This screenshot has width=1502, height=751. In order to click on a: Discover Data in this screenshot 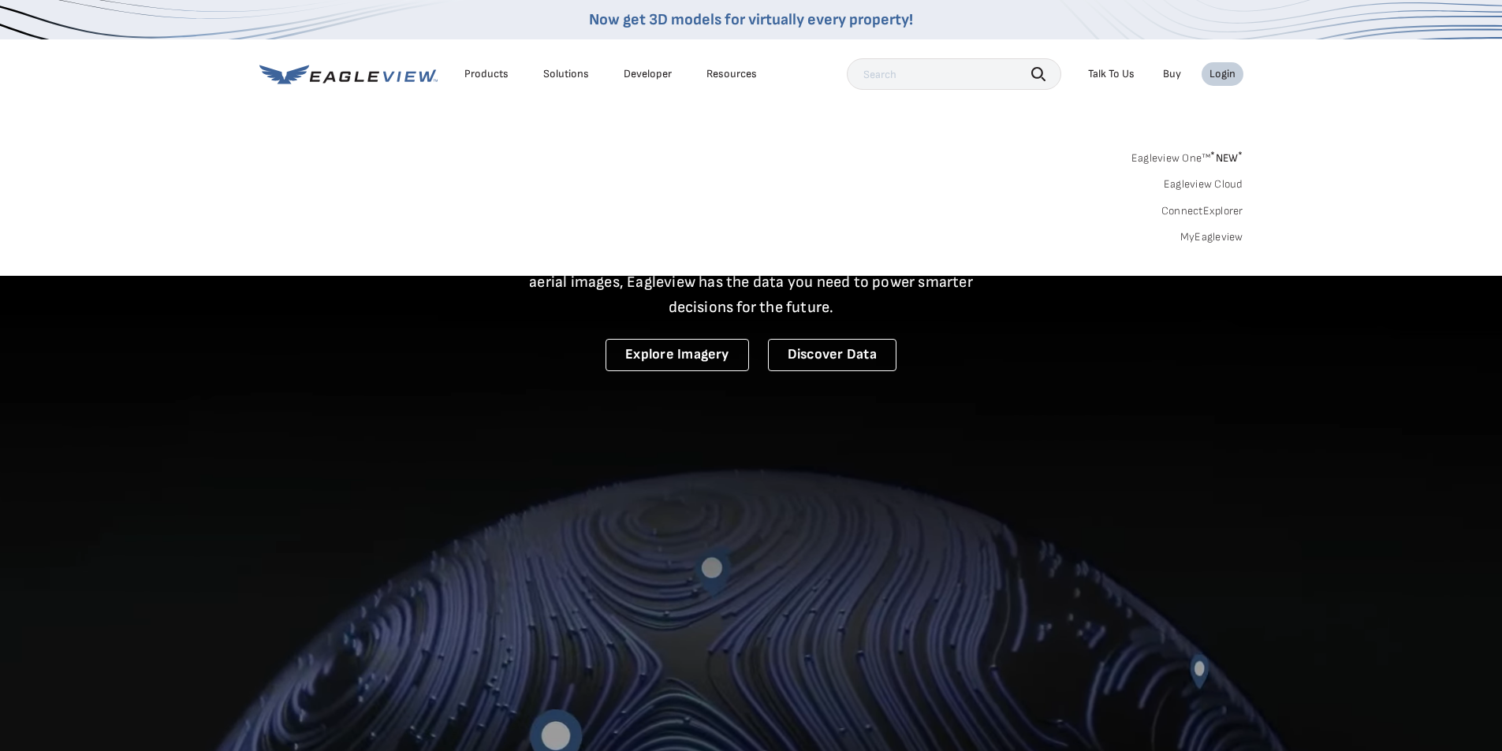, I will do `click(832, 355)`.